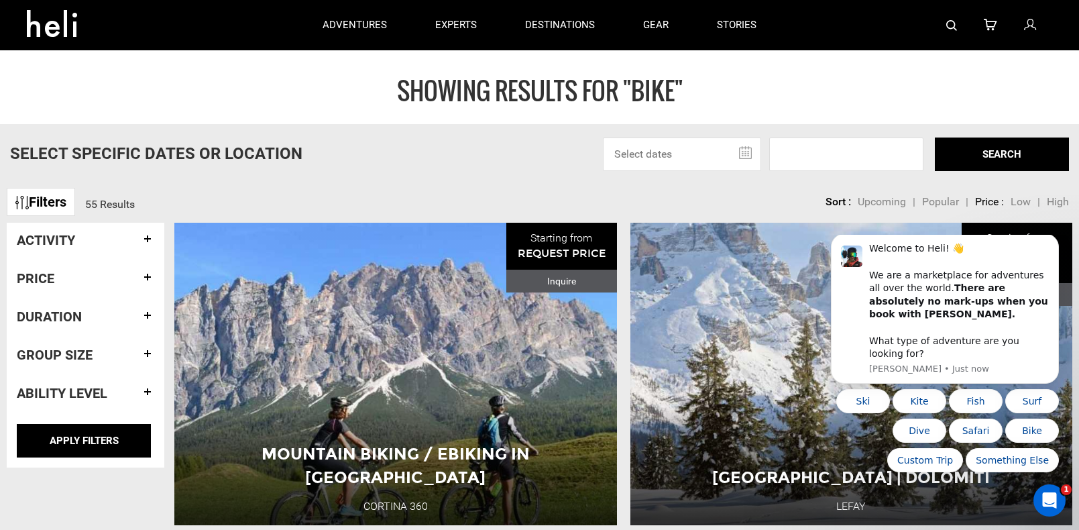 Image resolution: width=1079 pixels, height=530 pixels. What do you see at coordinates (148, 66) in the screenshot?
I see `div: Message content` at bounding box center [148, 66].